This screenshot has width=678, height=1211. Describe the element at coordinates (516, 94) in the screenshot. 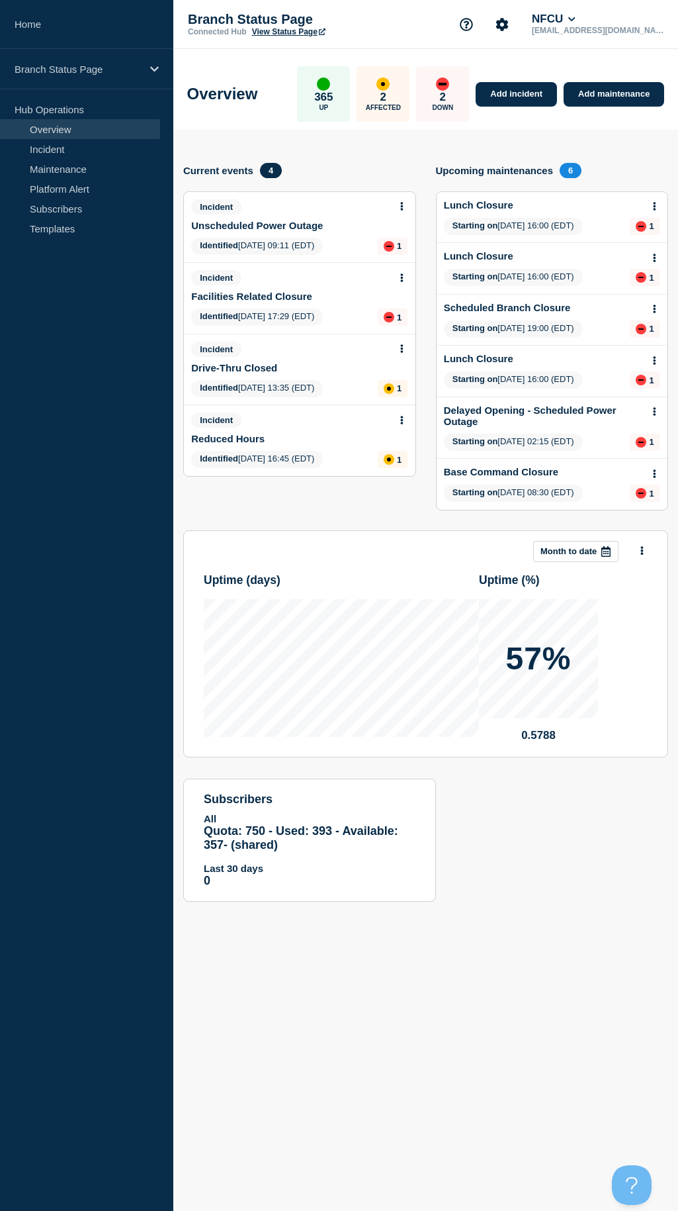

I see `a: Add incident` at that location.